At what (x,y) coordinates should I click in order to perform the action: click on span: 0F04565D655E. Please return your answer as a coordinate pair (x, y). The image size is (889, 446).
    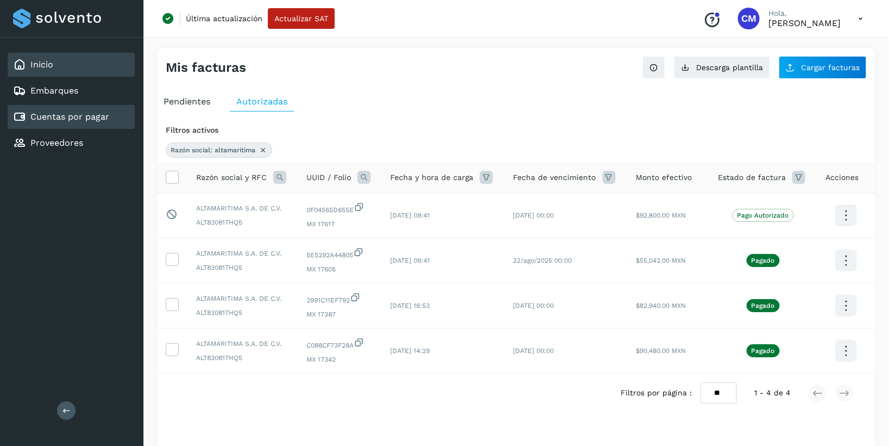
    Looking at the image, I should click on (340, 208).